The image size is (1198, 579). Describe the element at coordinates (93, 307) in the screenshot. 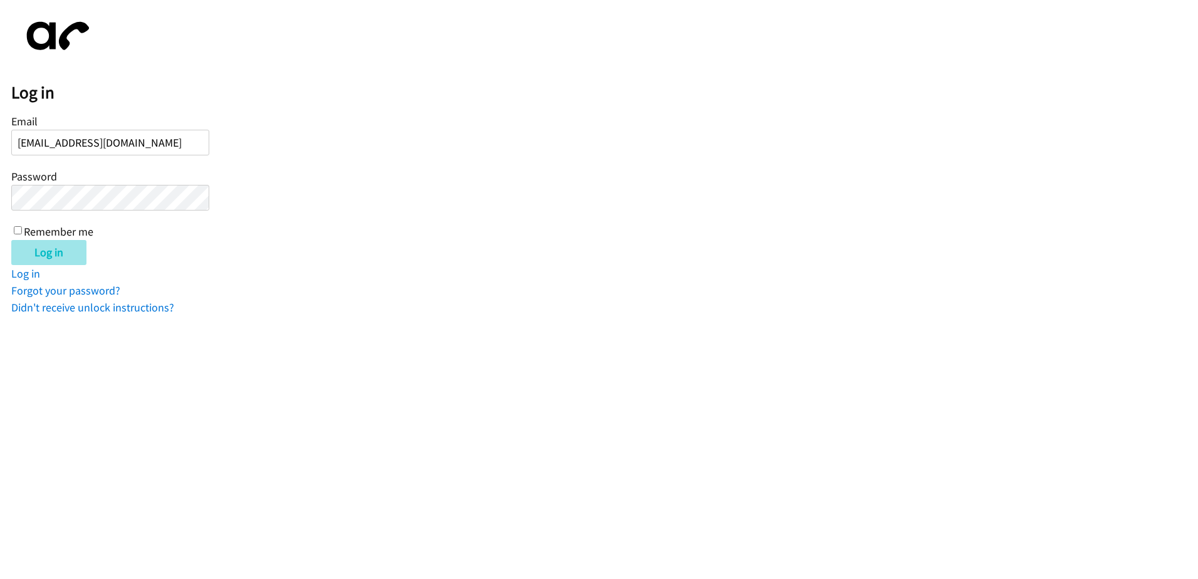

I see `a: Didn't receive unlock instructions?` at that location.